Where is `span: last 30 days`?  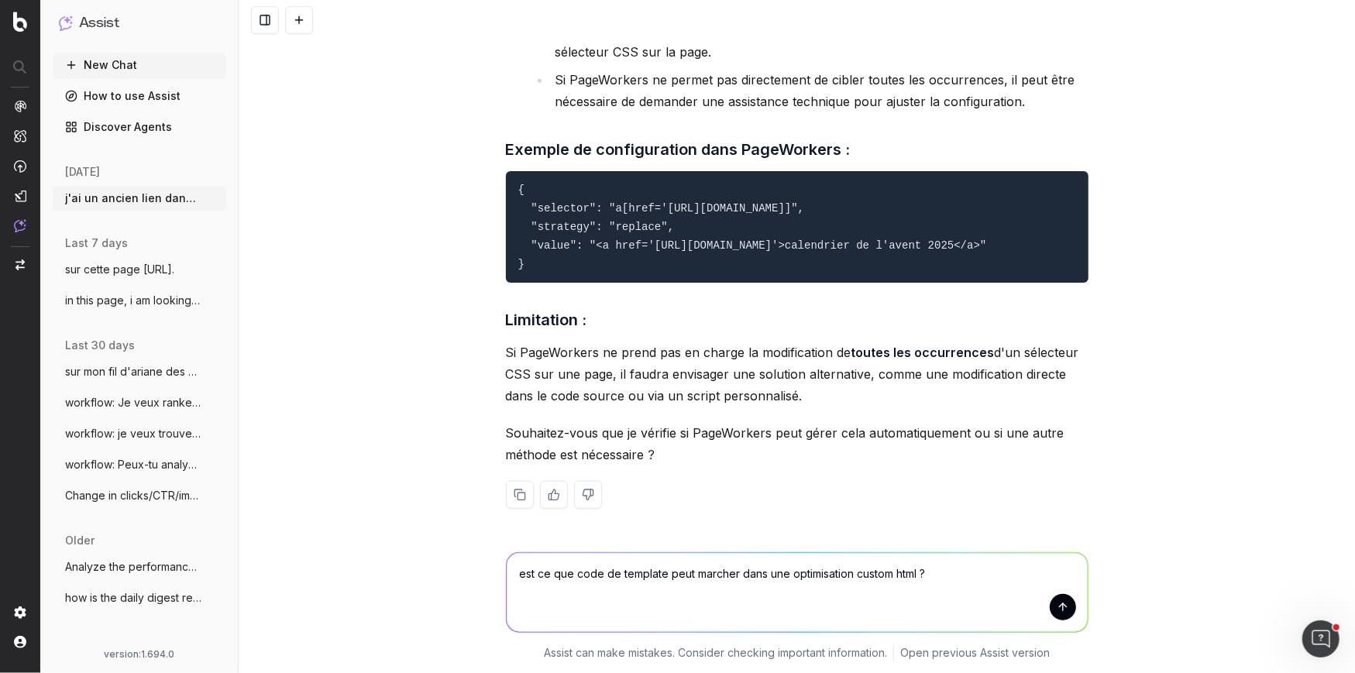
span: last 30 days is located at coordinates (100, 345).